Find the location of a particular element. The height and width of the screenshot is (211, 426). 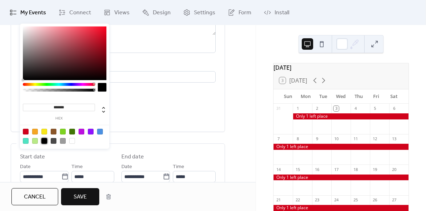

div: #7ED321 is located at coordinates (63, 131).